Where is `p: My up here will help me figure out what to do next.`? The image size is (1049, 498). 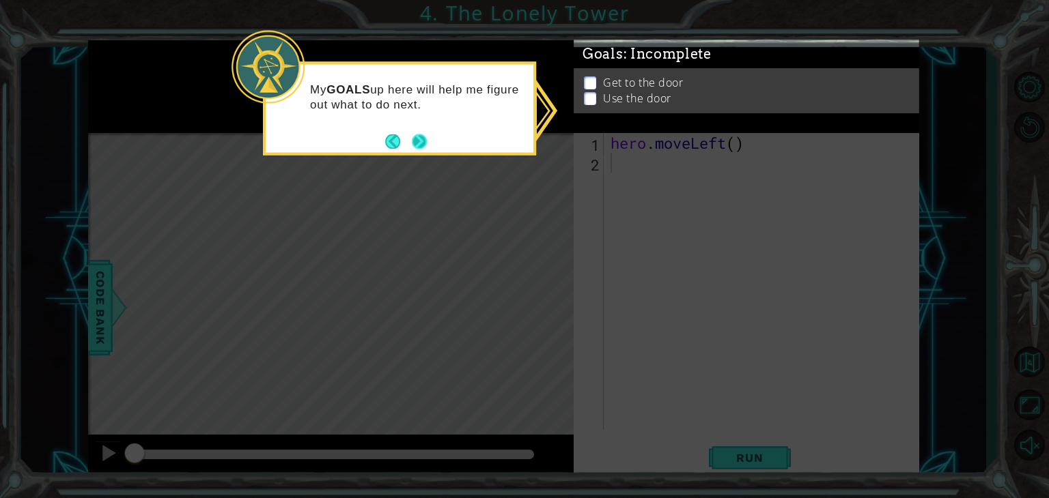 p: My up here will help me figure out what to do next. is located at coordinates (416, 98).